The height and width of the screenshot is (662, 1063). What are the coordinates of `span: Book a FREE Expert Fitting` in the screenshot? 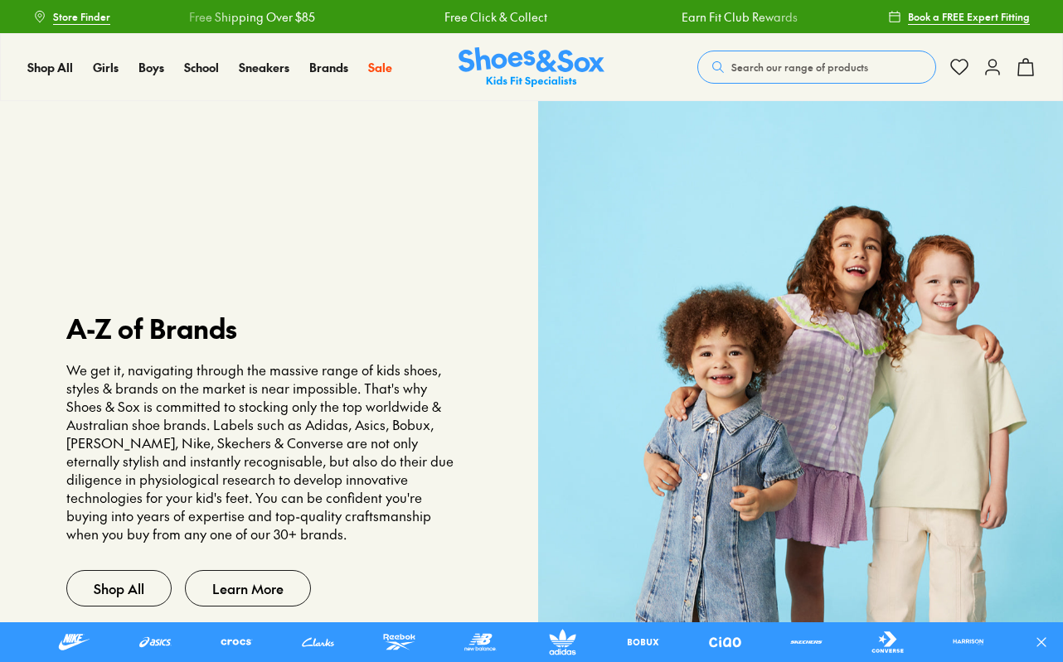 It's located at (968, 17).